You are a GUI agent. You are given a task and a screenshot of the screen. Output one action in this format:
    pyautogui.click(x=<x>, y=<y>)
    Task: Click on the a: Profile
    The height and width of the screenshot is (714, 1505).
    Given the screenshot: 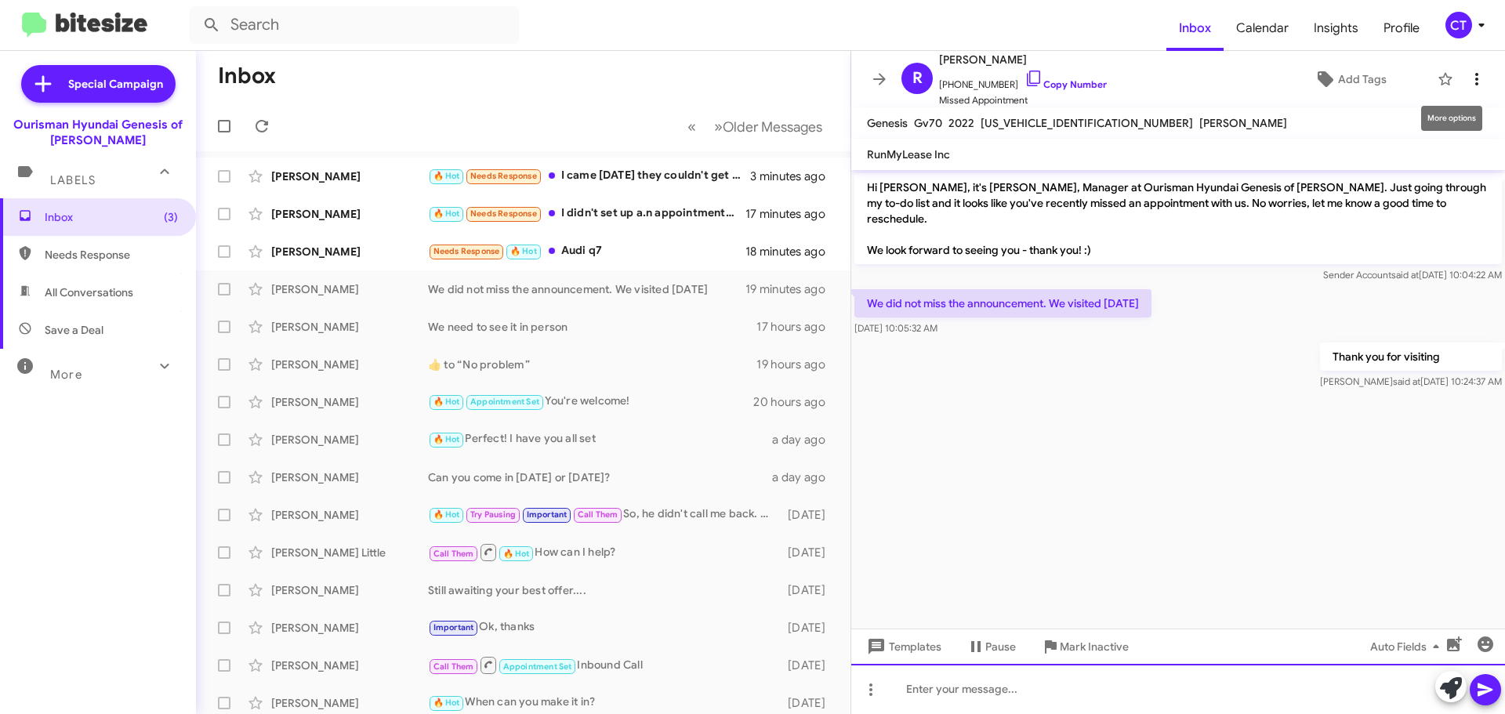 What is the action you would take?
    pyautogui.click(x=1402, y=28)
    